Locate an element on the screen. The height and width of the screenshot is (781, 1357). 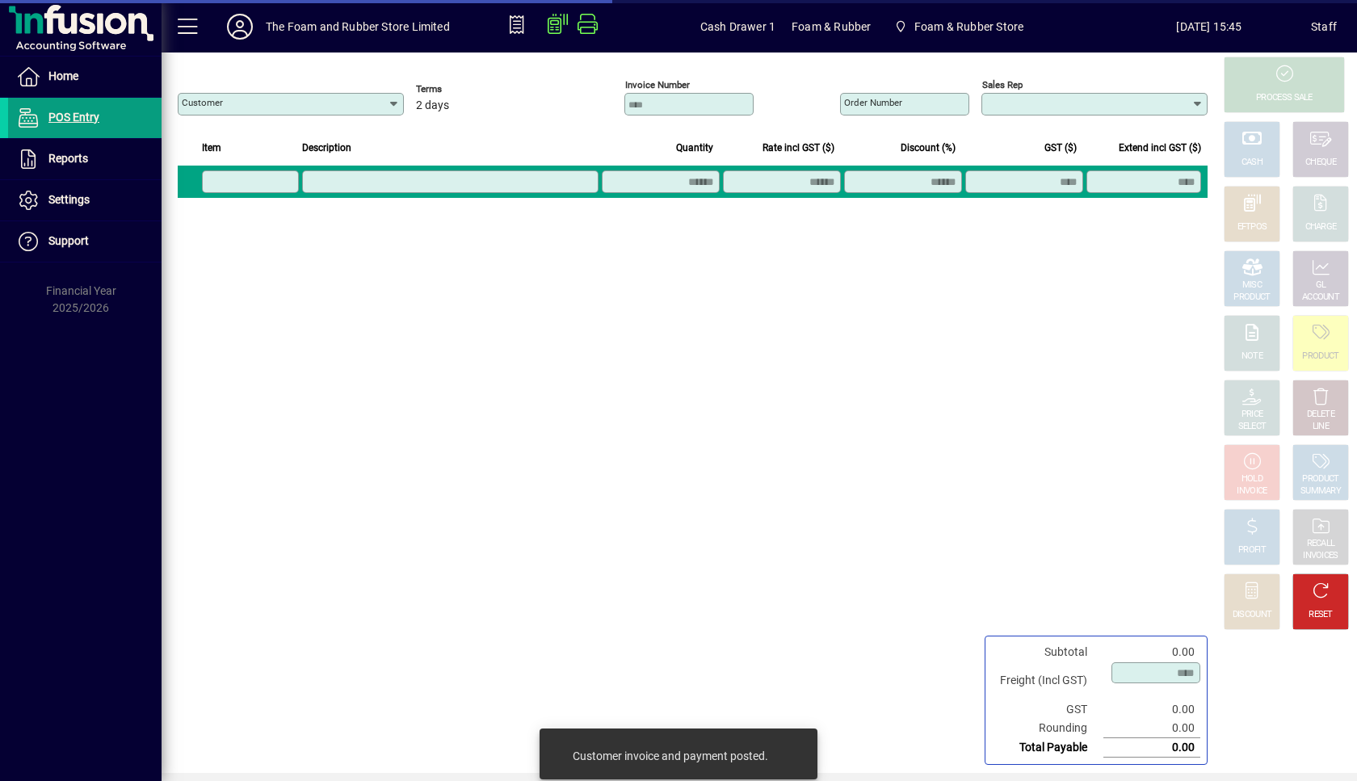
span: Foam & Rubber is located at coordinates (831, 27).